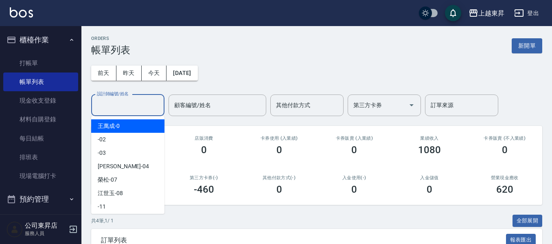  Describe the element at coordinates (102, 153) in the screenshot. I see `span: -03` at that location.